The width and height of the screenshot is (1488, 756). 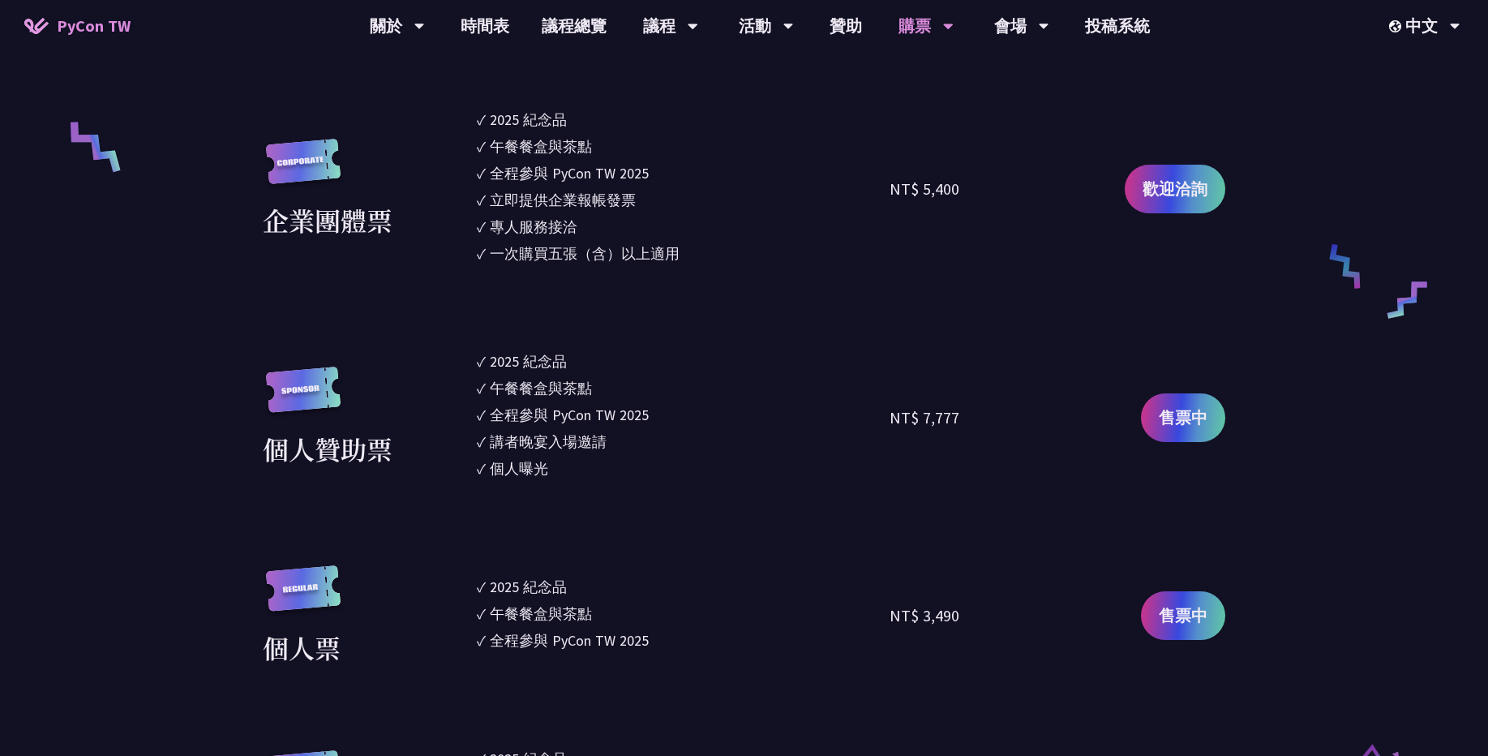 What do you see at coordinates (924, 417) in the screenshot?
I see `div: NT$ 7,777` at bounding box center [924, 417].